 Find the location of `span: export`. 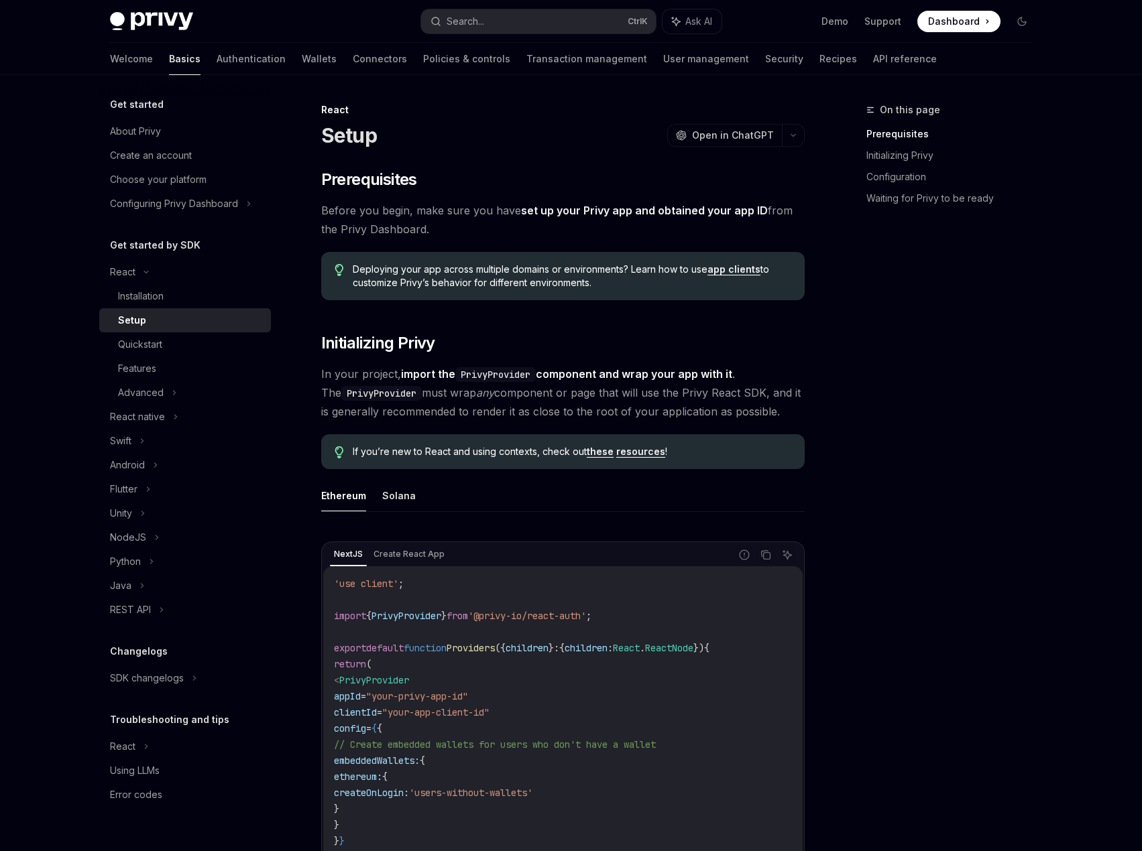

span: export is located at coordinates (350, 648).